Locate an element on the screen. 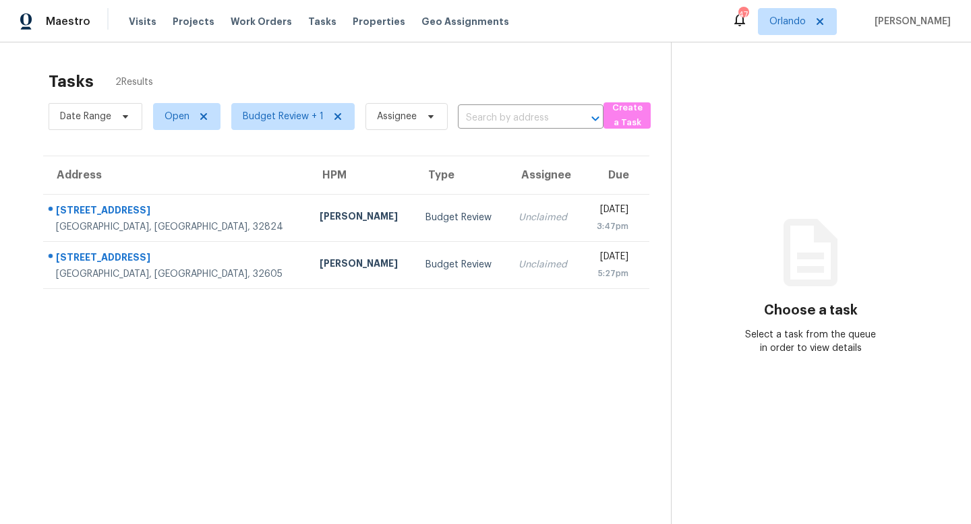 The width and height of the screenshot is (971, 524). span: 2 Results is located at coordinates (134, 82).